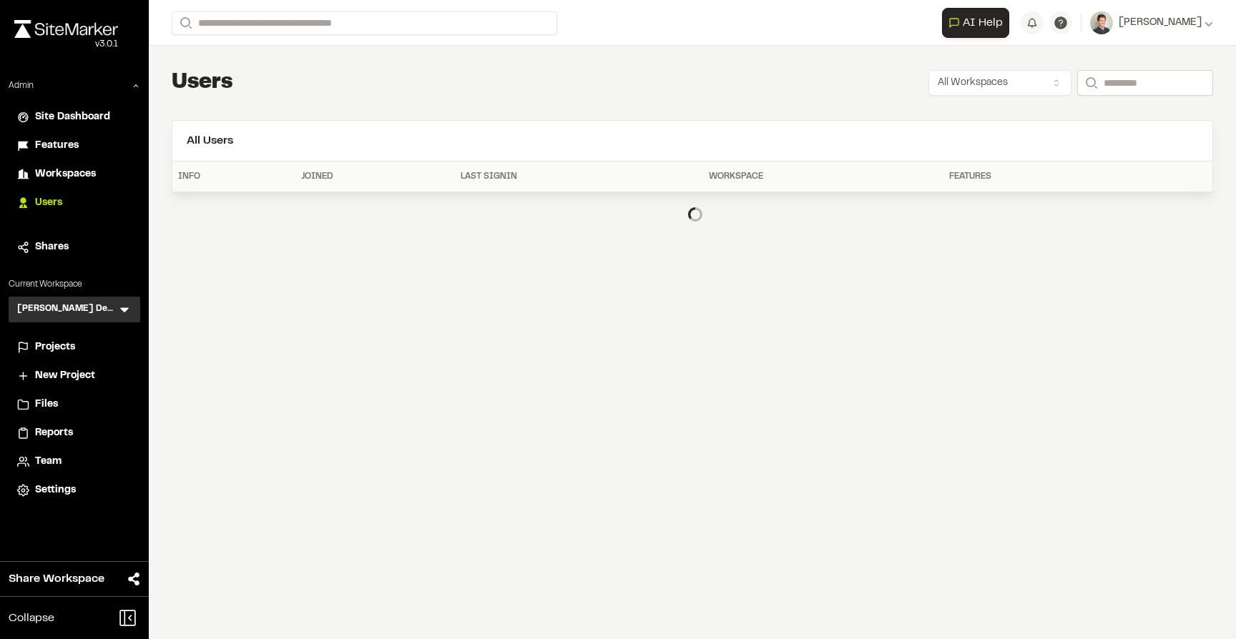 Image resolution: width=1236 pixels, height=639 pixels. What do you see at coordinates (65, 376) in the screenshot?
I see `span: New Project` at bounding box center [65, 376].